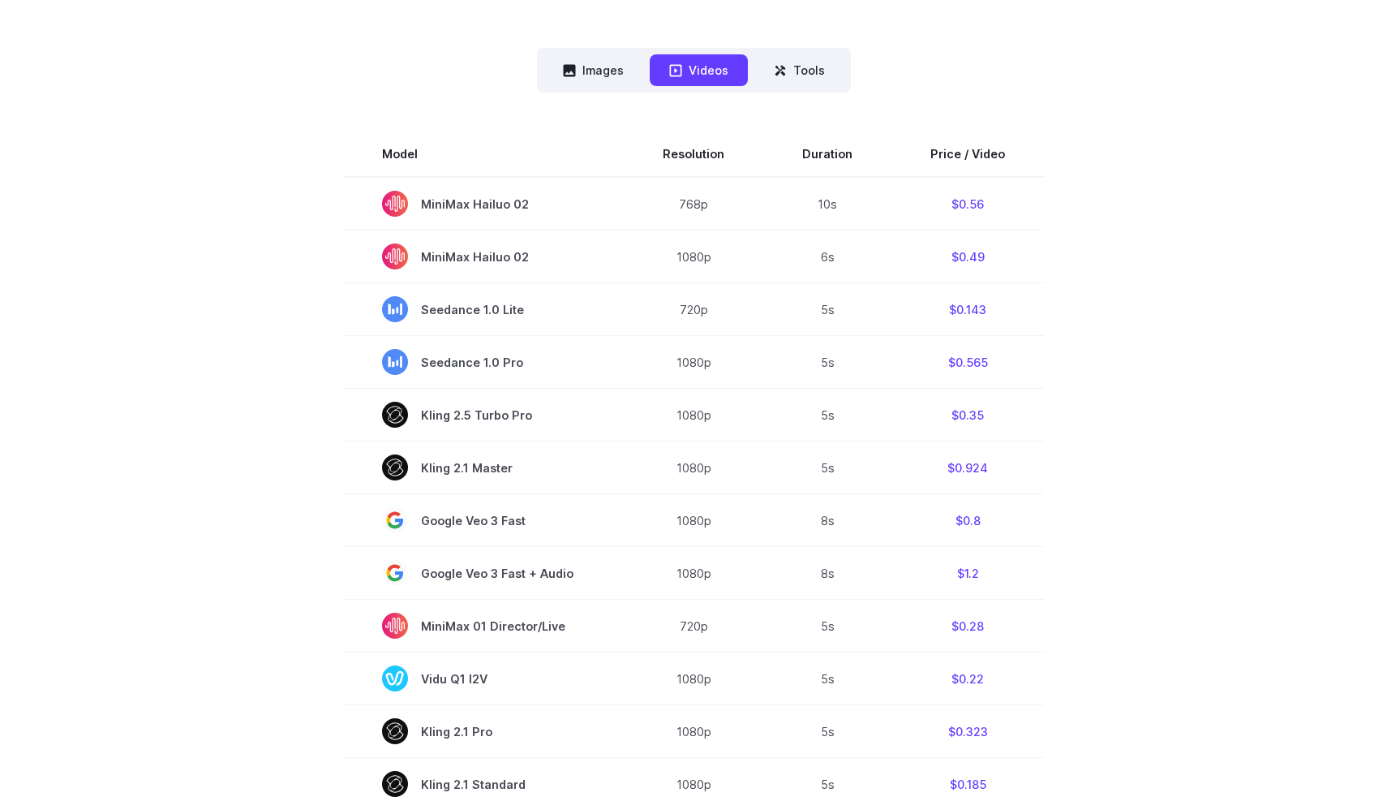  I want to click on span: Google Veo 3 Fast, so click(483, 520).